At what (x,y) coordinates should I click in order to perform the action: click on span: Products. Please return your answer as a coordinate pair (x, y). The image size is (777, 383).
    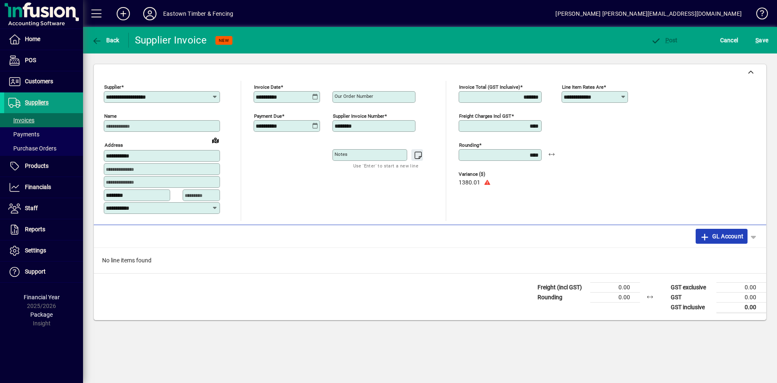
    Looking at the image, I should click on (37, 166).